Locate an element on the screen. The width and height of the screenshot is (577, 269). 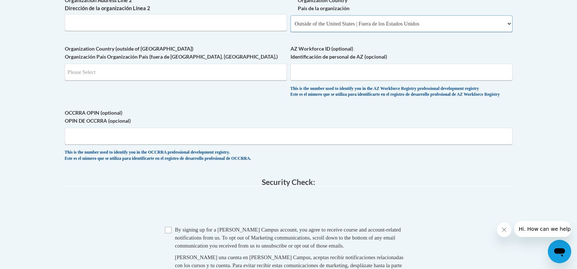
div: This is the number used to identify you in the AZ Workforce Registry professional development reg... is located at coordinates (402, 92).